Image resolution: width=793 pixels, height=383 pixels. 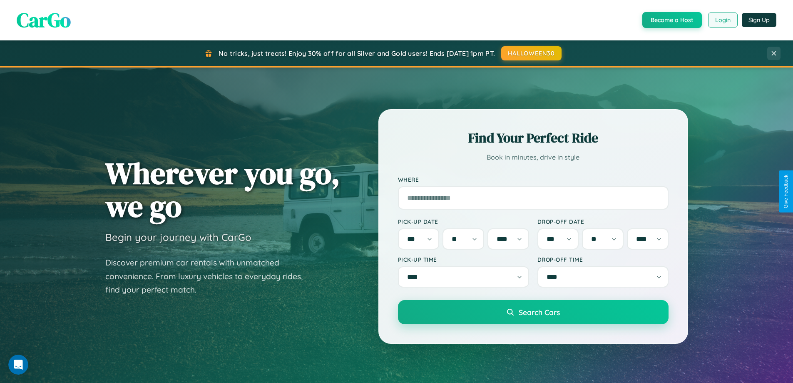 I want to click on span: CarGo, so click(x=44, y=20).